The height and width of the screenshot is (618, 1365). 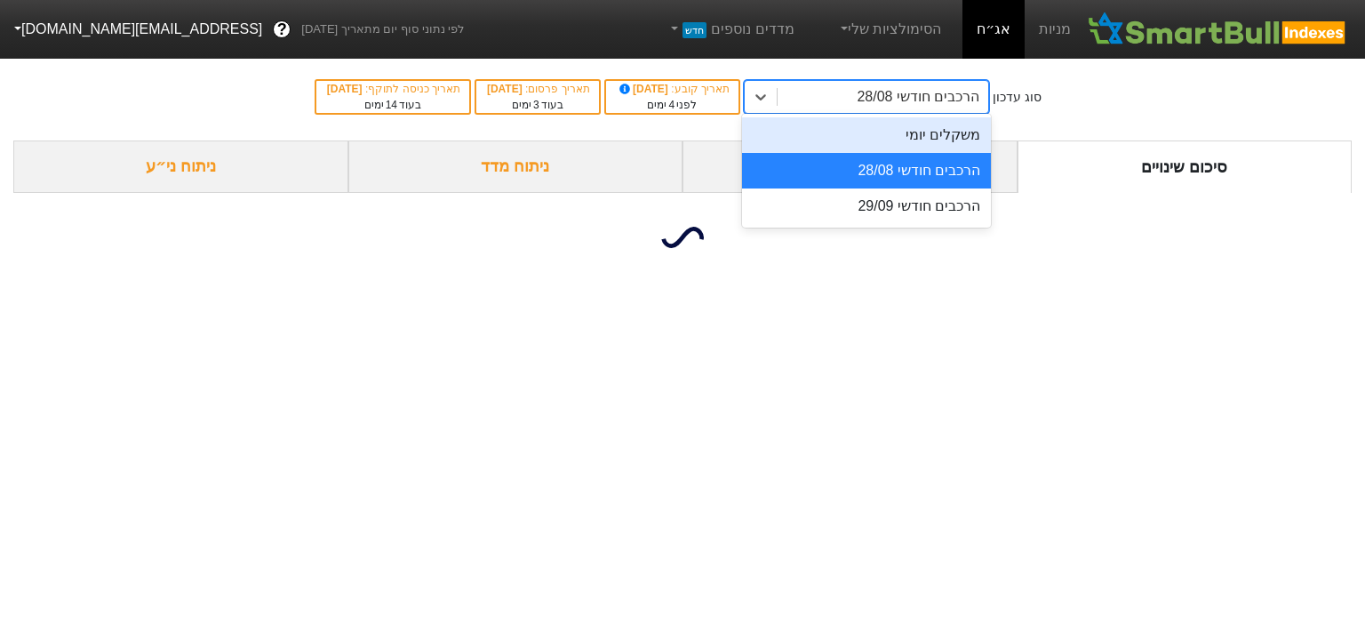 What do you see at coordinates (694, 30) in the screenshot?
I see `span: חדש` at bounding box center [694, 30].